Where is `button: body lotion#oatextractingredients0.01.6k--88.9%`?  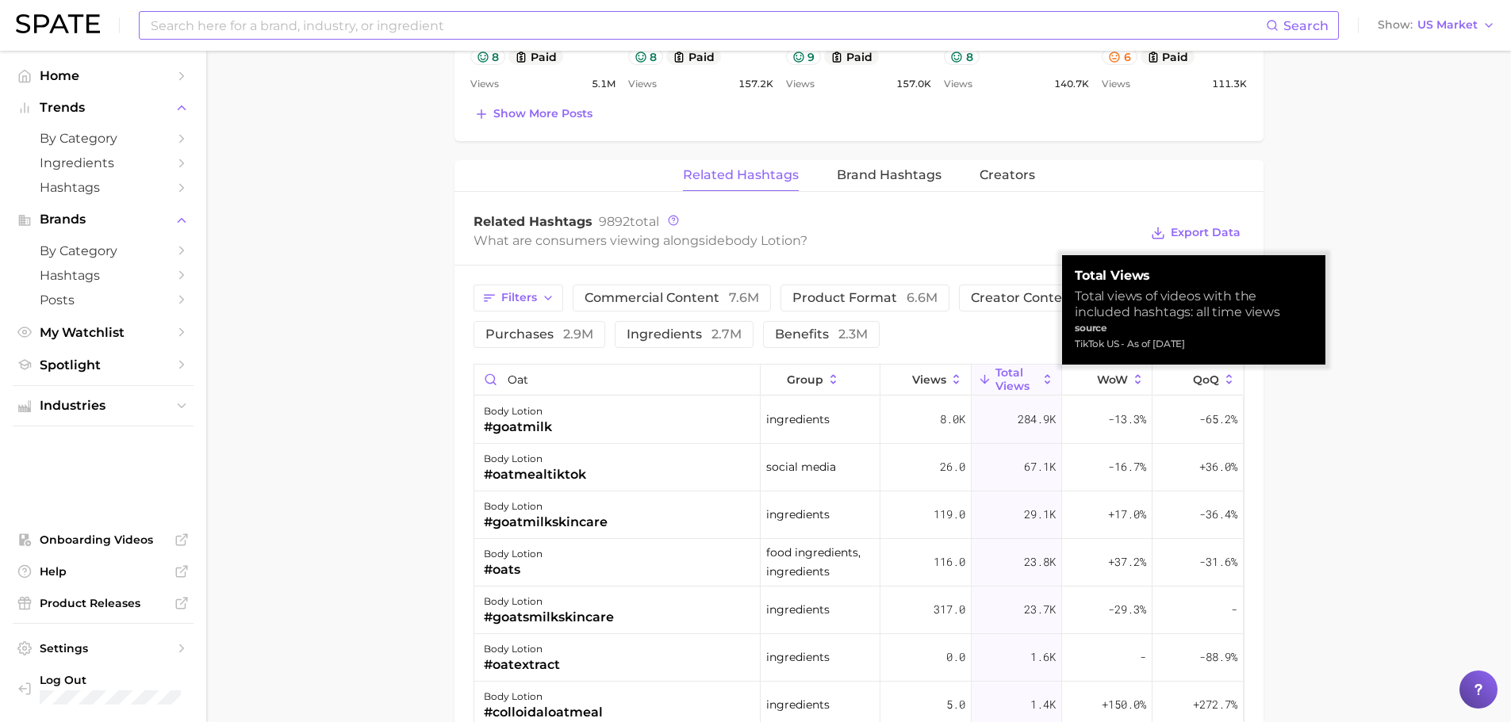 button: body lotion#oatextractingredients0.01.6k--88.9% is located at coordinates (859, 658).